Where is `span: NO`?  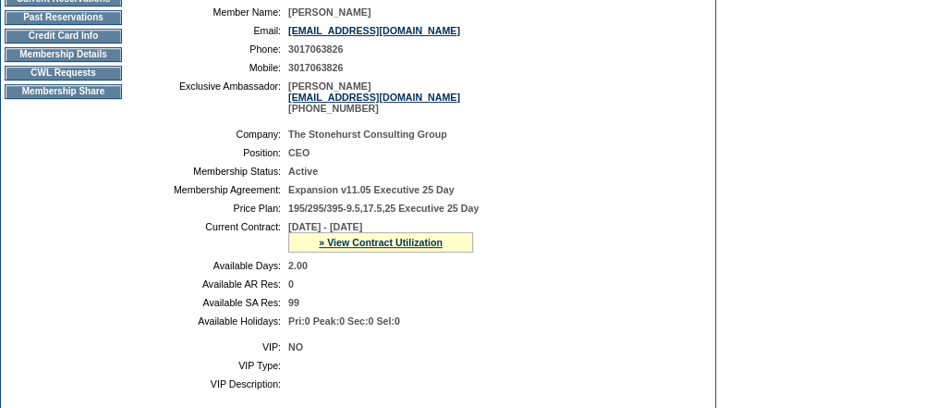 span: NO is located at coordinates (296, 347).